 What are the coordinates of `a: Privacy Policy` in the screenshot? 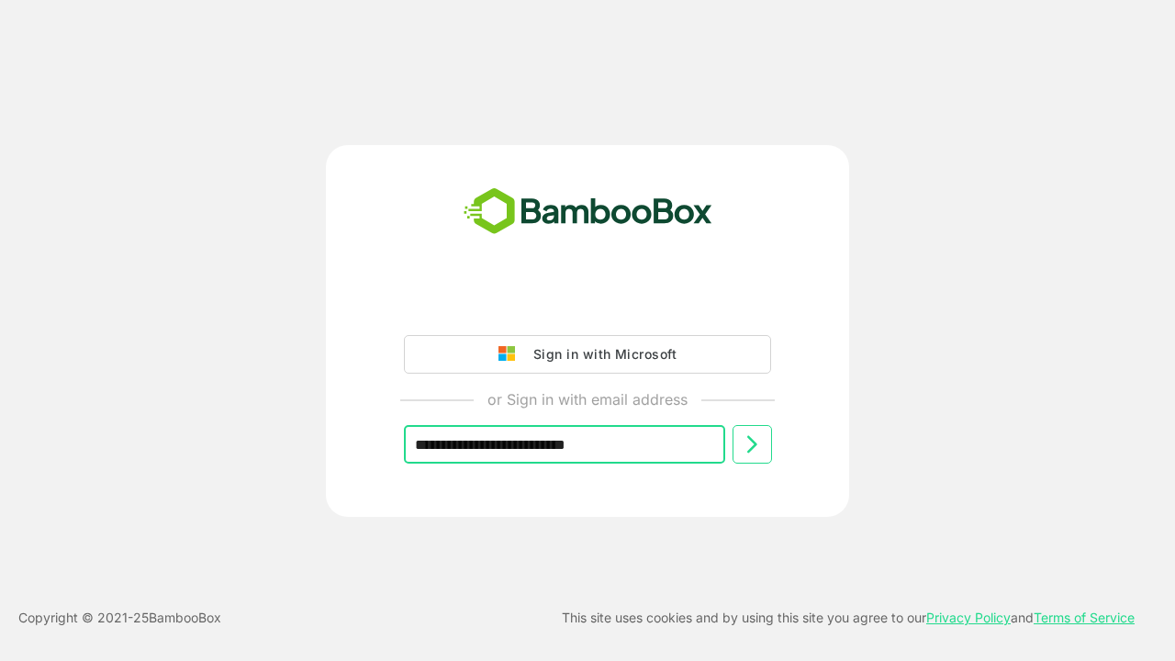 It's located at (969, 617).